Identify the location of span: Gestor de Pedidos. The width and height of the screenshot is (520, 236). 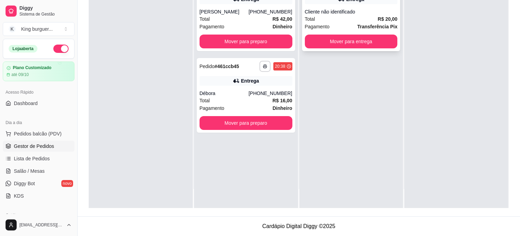
(34, 146).